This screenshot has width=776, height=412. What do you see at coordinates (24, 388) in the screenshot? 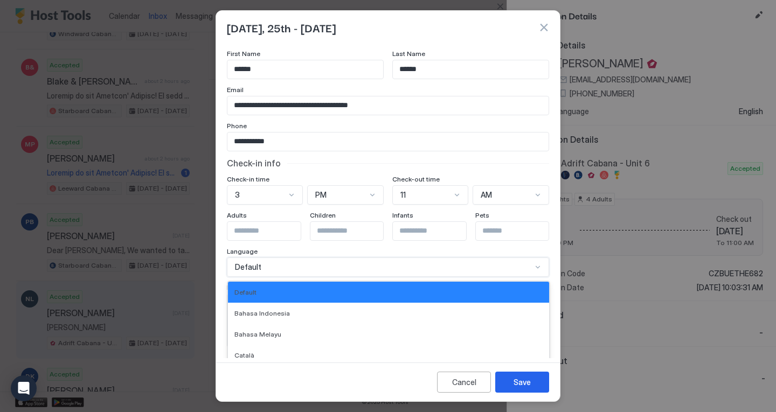
I see `div: Open Intercom Messenger` at bounding box center [24, 388].